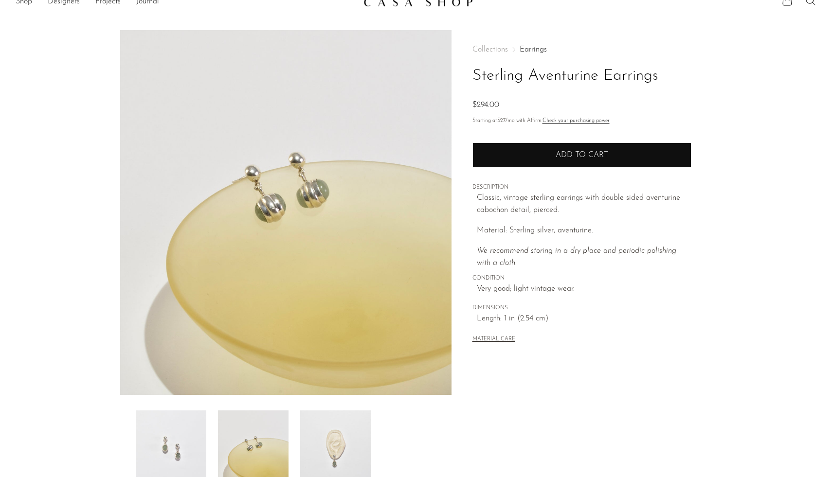  I want to click on button: MATERIAL CARE, so click(494, 339).